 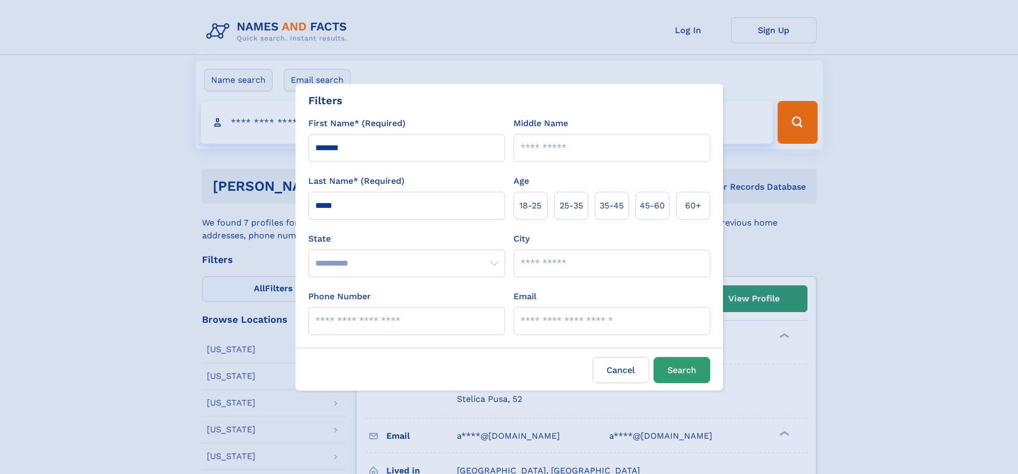 I want to click on span: 18‑25, so click(x=530, y=206).